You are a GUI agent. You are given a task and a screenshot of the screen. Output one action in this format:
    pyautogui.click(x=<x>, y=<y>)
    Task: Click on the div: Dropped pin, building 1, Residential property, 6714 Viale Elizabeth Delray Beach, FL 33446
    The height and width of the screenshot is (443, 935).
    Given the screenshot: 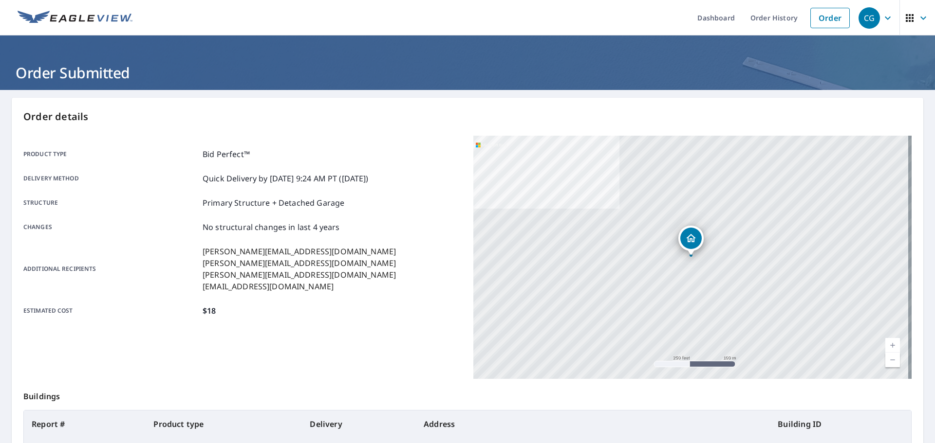 What is the action you would take?
    pyautogui.click(x=691, y=241)
    